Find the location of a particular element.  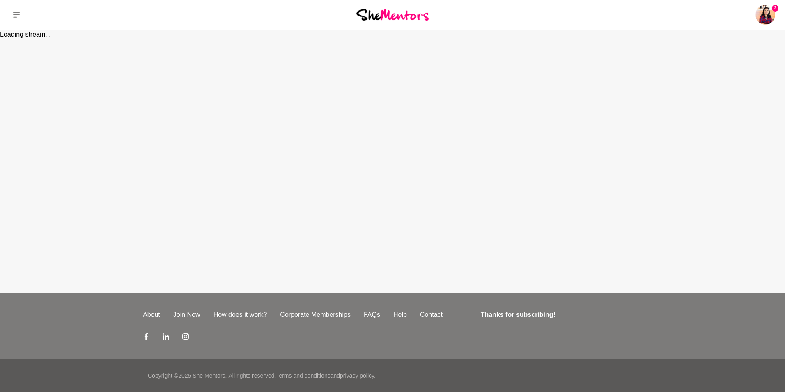

img: Diana Philip is located at coordinates (765, 15).